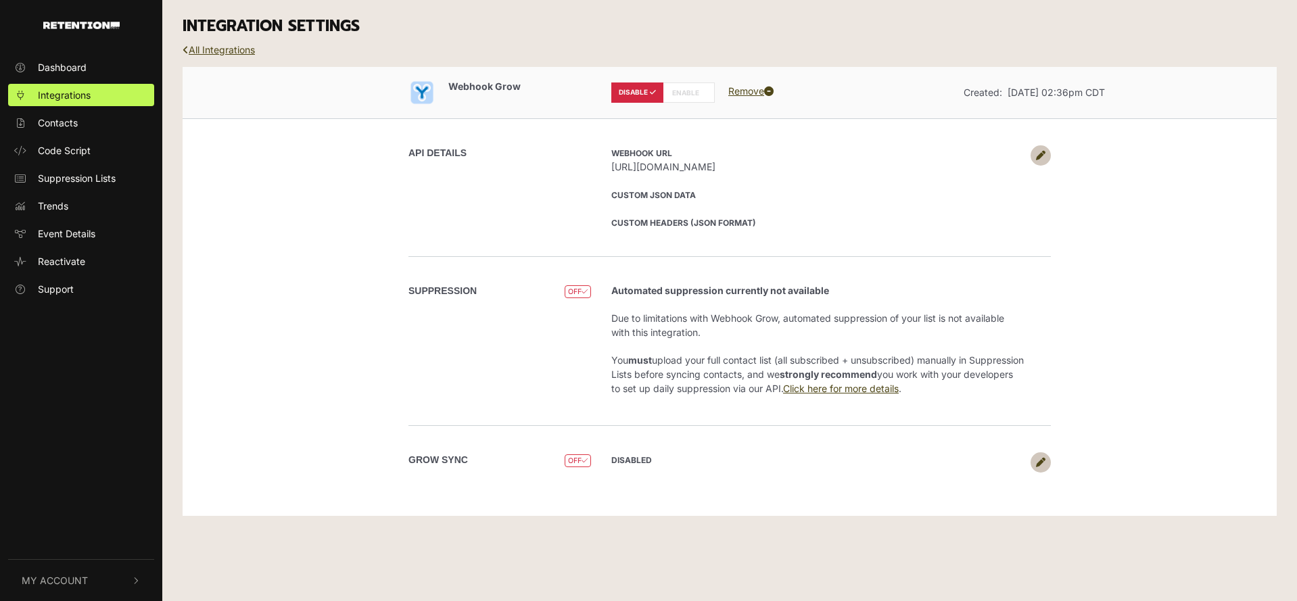 This screenshot has width=1297, height=601. Describe the element at coordinates (81, 580) in the screenshot. I see `button: My Account` at that location.